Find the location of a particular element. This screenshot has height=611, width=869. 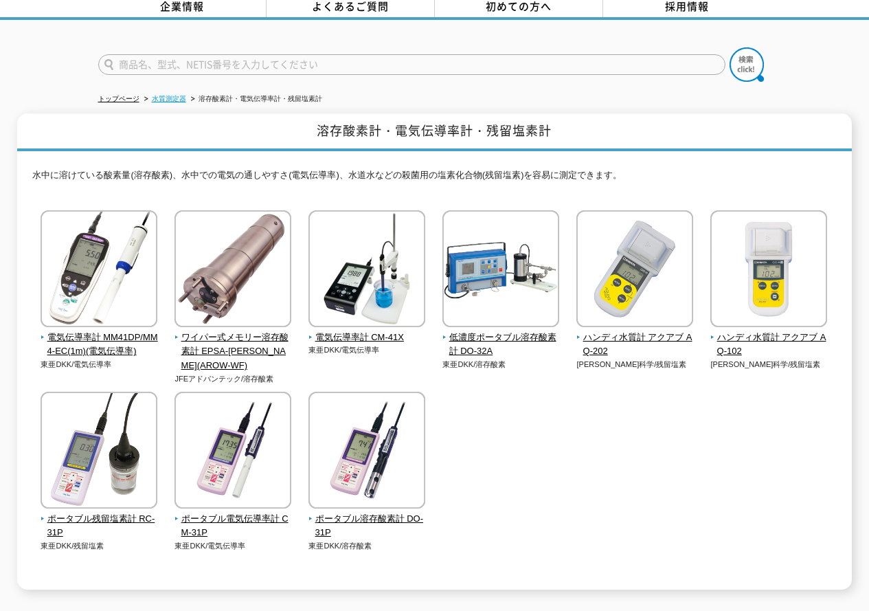

input: 商品名、型式、NETIS番号を入力してください is located at coordinates (411, 65).